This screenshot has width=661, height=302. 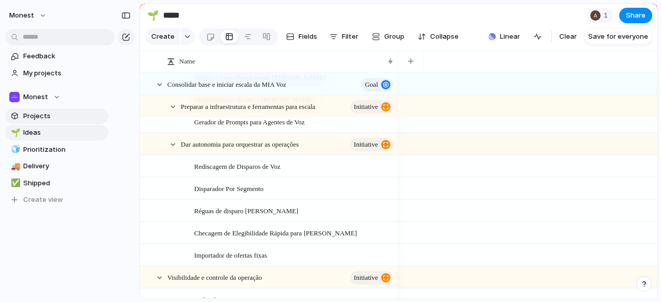 I want to click on span: Group, so click(x=394, y=37).